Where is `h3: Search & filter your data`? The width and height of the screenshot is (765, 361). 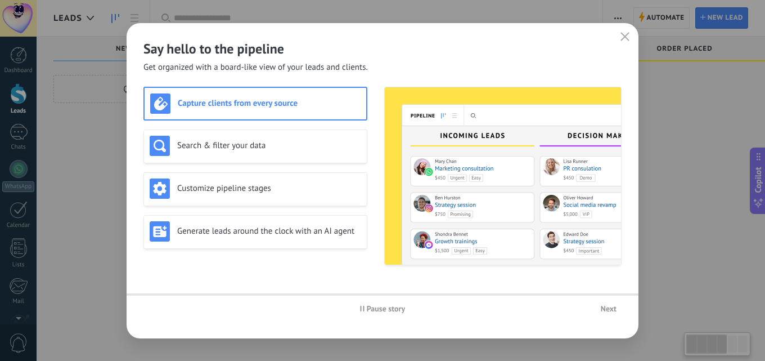 h3: Search & filter your data is located at coordinates (269, 145).